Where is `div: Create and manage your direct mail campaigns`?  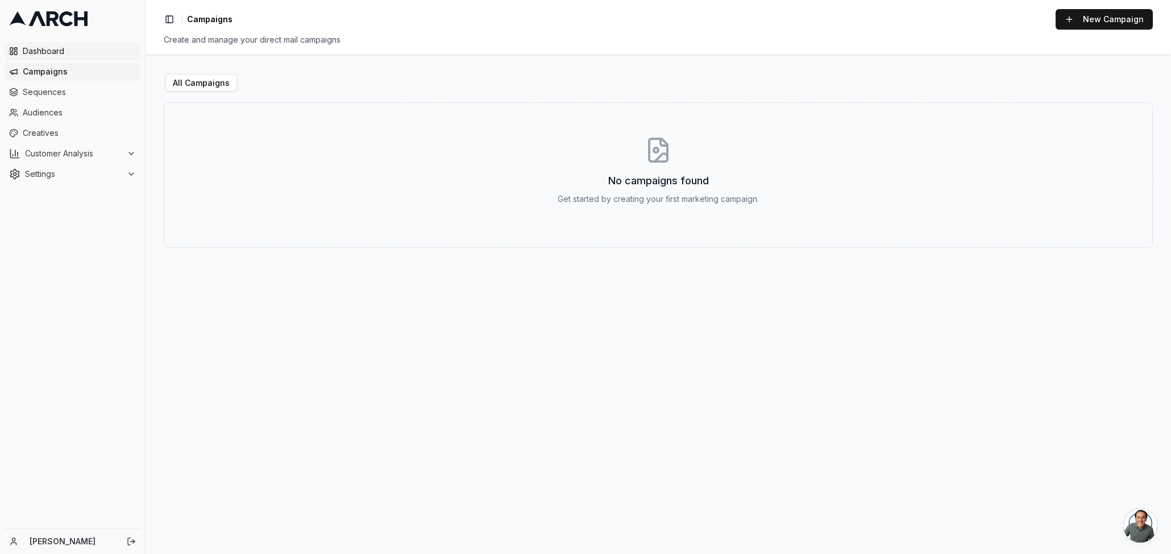
div: Create and manage your direct mail campaigns is located at coordinates (658, 40).